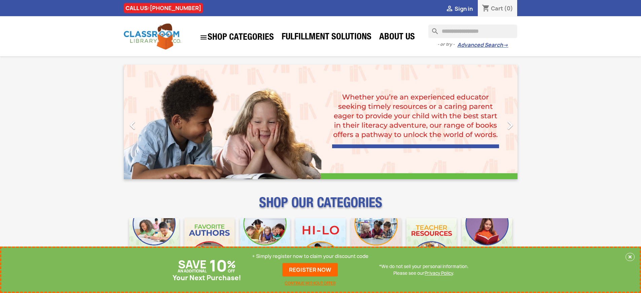 Image resolution: width=641 pixels, height=293 pixels. I want to click on img: CLC_Favorite_Authors_Mobile.jpg, so click(209, 243).